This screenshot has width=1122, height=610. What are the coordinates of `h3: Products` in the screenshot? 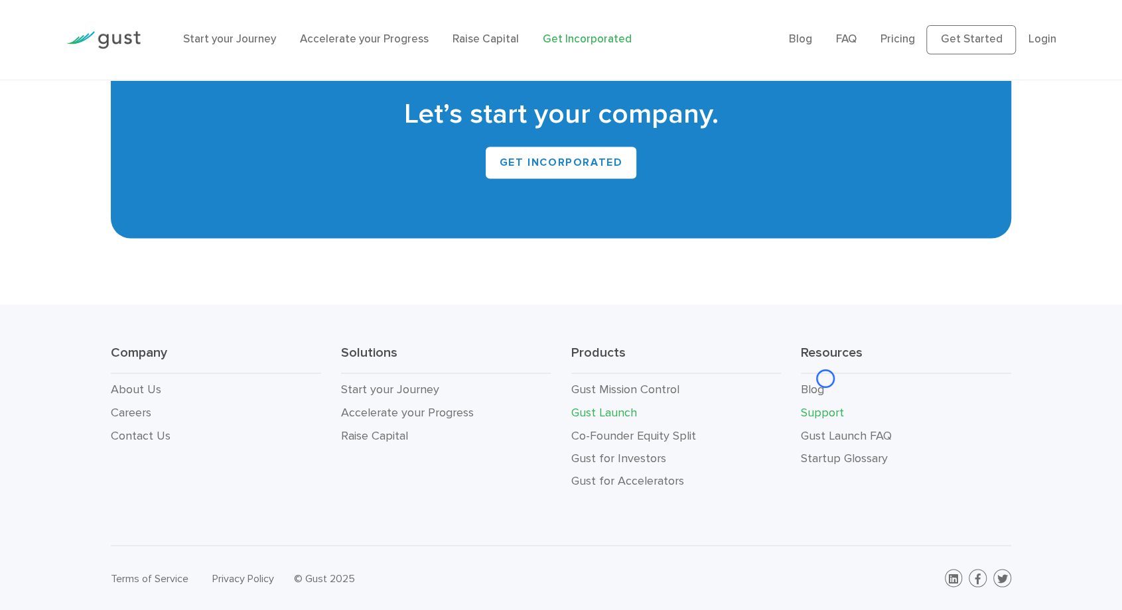 It's located at (676, 359).